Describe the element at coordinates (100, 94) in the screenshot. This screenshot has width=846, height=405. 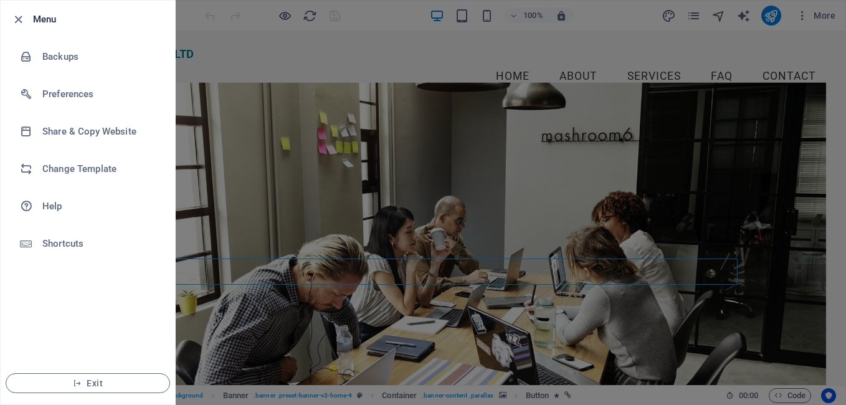
I see `h6: Preferences` at that location.